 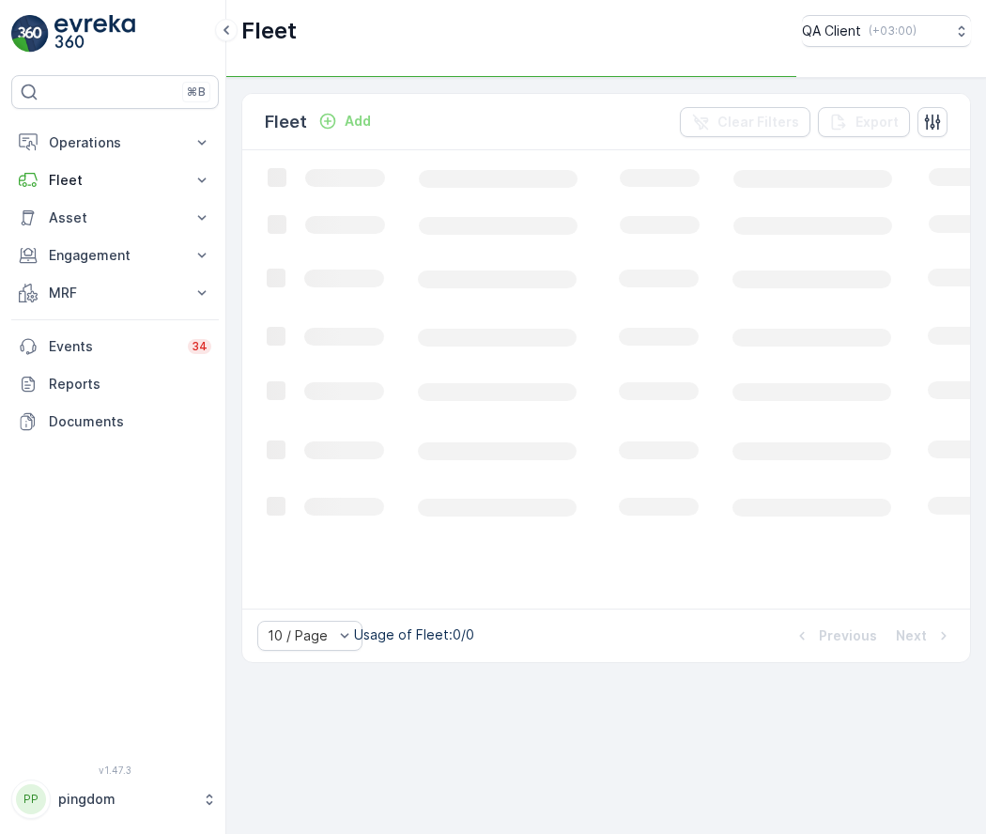 What do you see at coordinates (835, 636) in the screenshot?
I see `button: Previous` at bounding box center [835, 636].